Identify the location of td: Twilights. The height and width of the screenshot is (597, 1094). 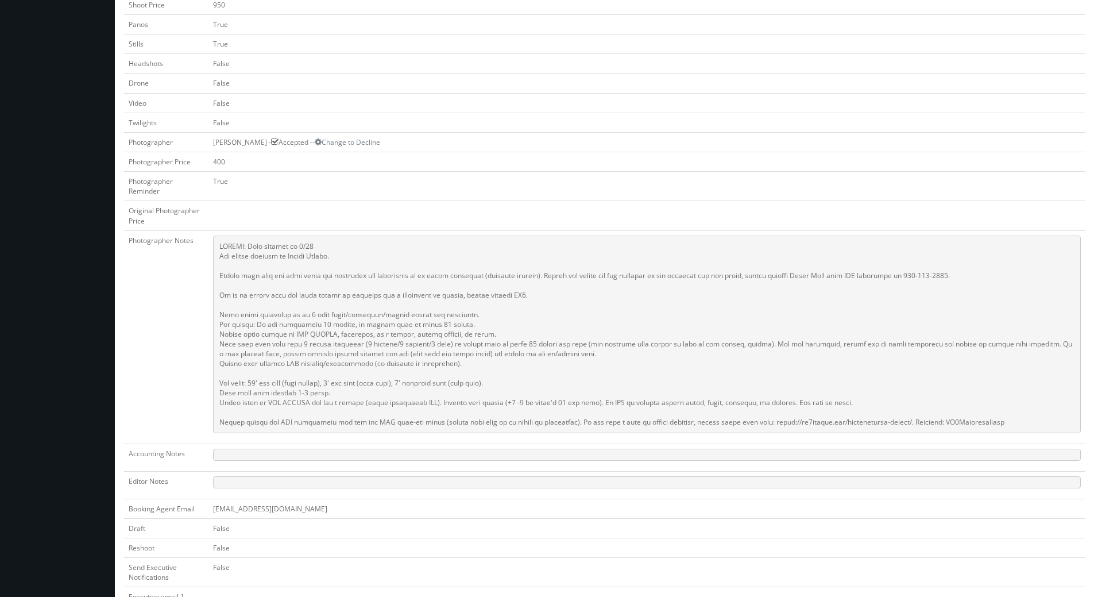
(166, 122).